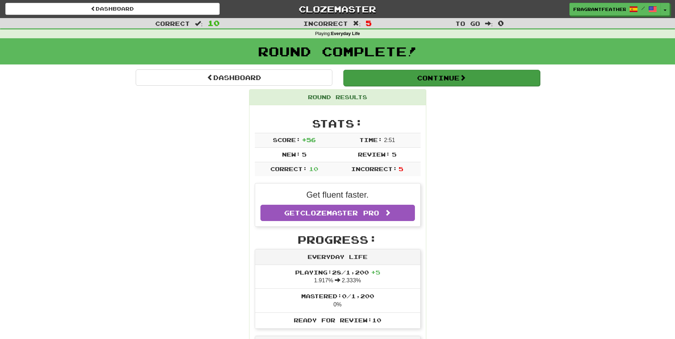  Describe the element at coordinates (338, 301) in the screenshot. I see `li: 0%` at that location.